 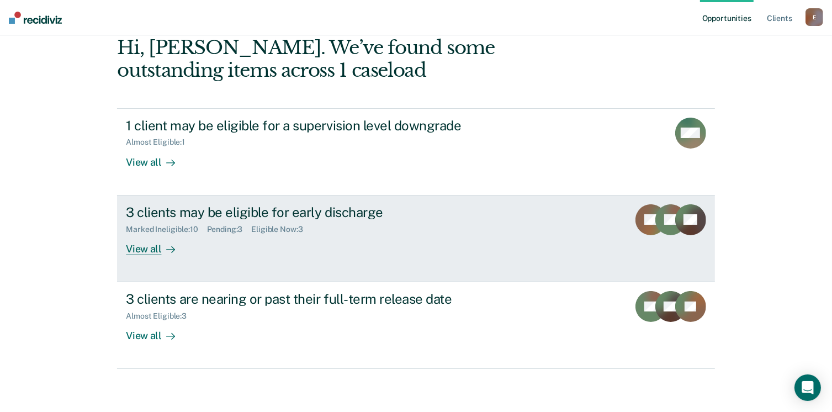 What do you see at coordinates (320, 212) in the screenshot?
I see `div: 3 clients may be eligible for early discharge` at bounding box center [320, 212].